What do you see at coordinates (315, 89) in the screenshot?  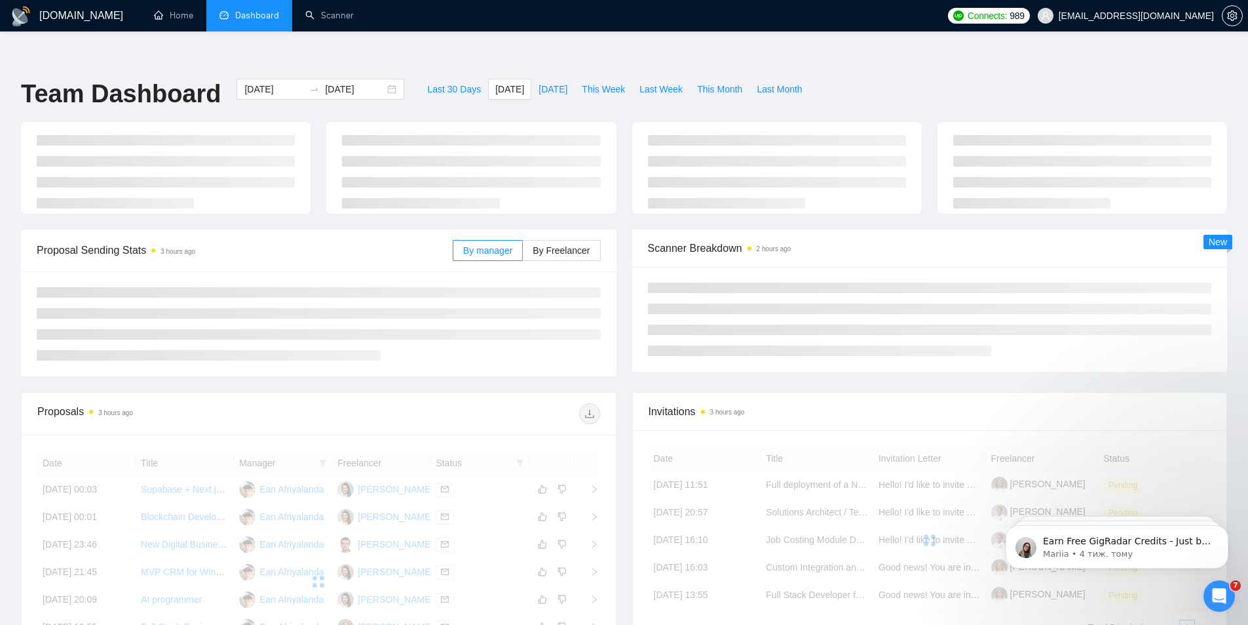 I see `span: swap-right` at bounding box center [315, 89].